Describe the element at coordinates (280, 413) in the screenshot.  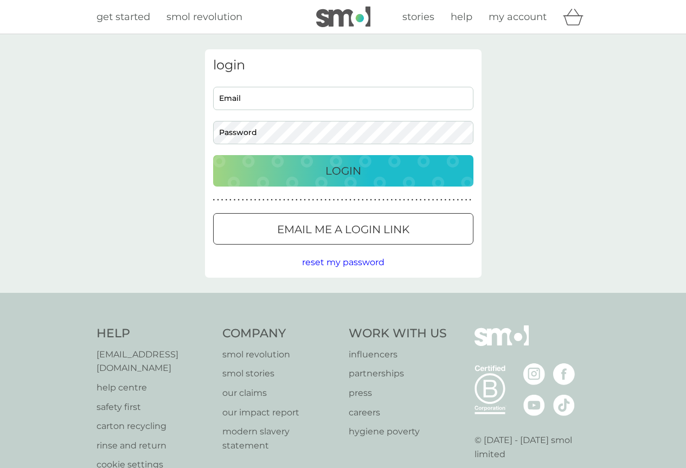
I see `a: our impact report` at that location.